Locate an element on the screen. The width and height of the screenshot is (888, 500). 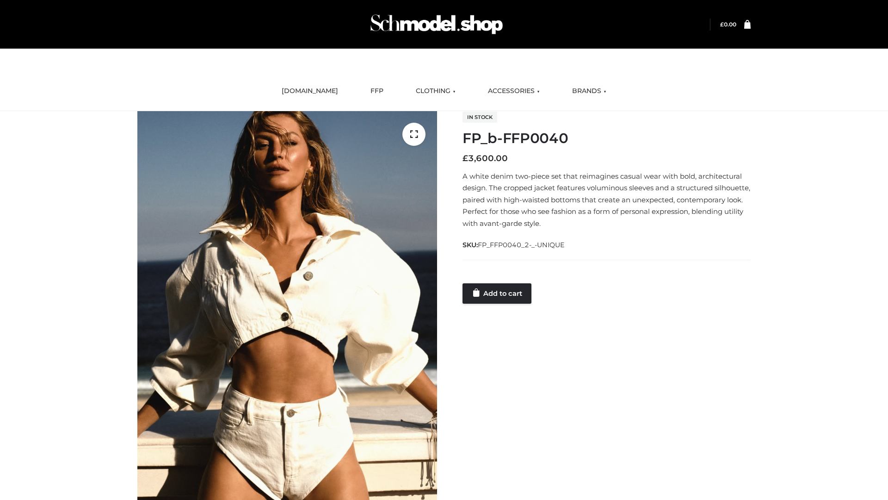
a: Add to cart is located at coordinates (497, 293).